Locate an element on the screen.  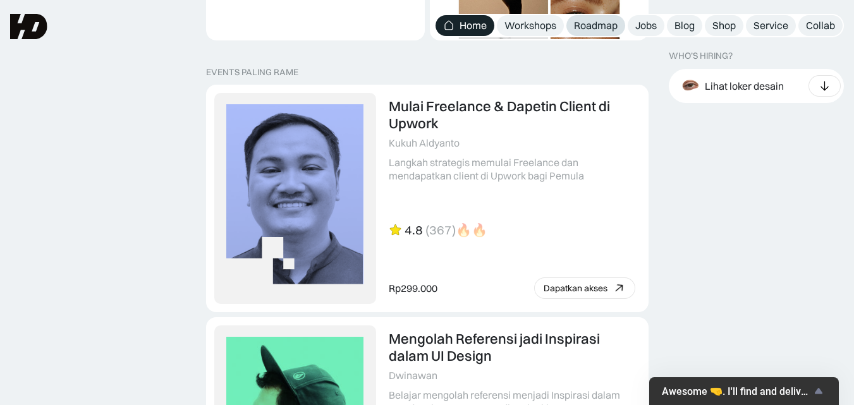
div: Shop is located at coordinates (724, 25).